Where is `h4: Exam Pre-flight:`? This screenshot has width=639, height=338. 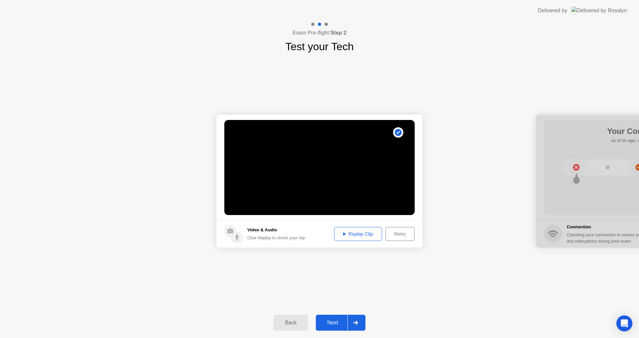
h4: Exam Pre-flight: is located at coordinates (320, 33).